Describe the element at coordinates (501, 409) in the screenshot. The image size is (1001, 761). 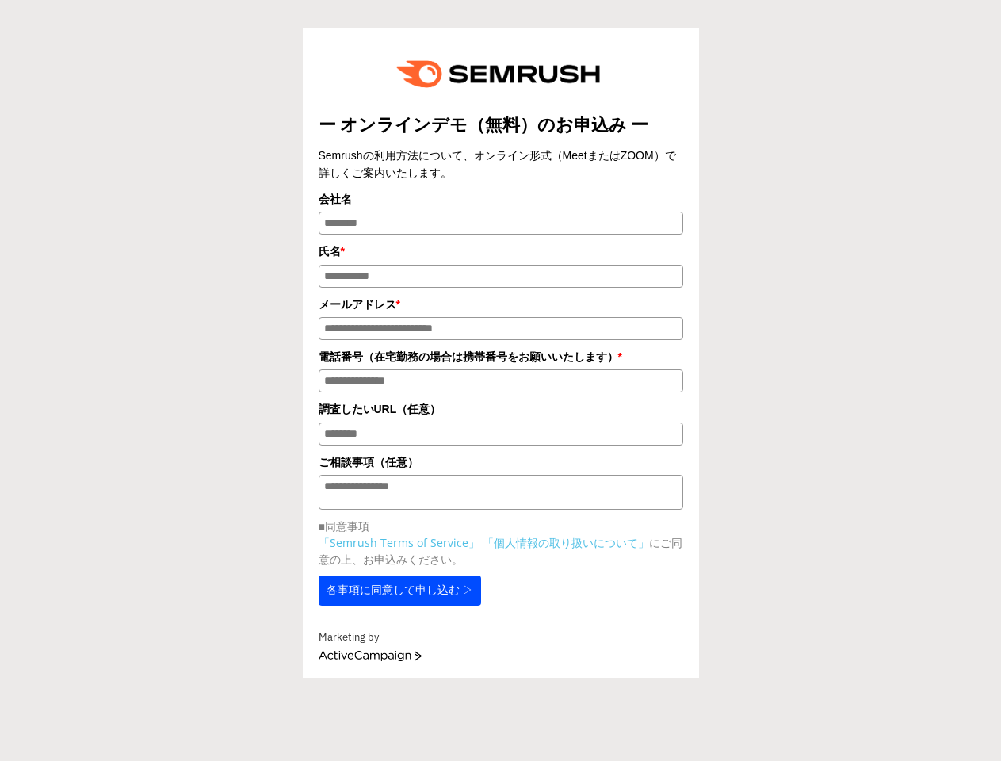
I see `label: 調査したいURL（任意）` at that location.